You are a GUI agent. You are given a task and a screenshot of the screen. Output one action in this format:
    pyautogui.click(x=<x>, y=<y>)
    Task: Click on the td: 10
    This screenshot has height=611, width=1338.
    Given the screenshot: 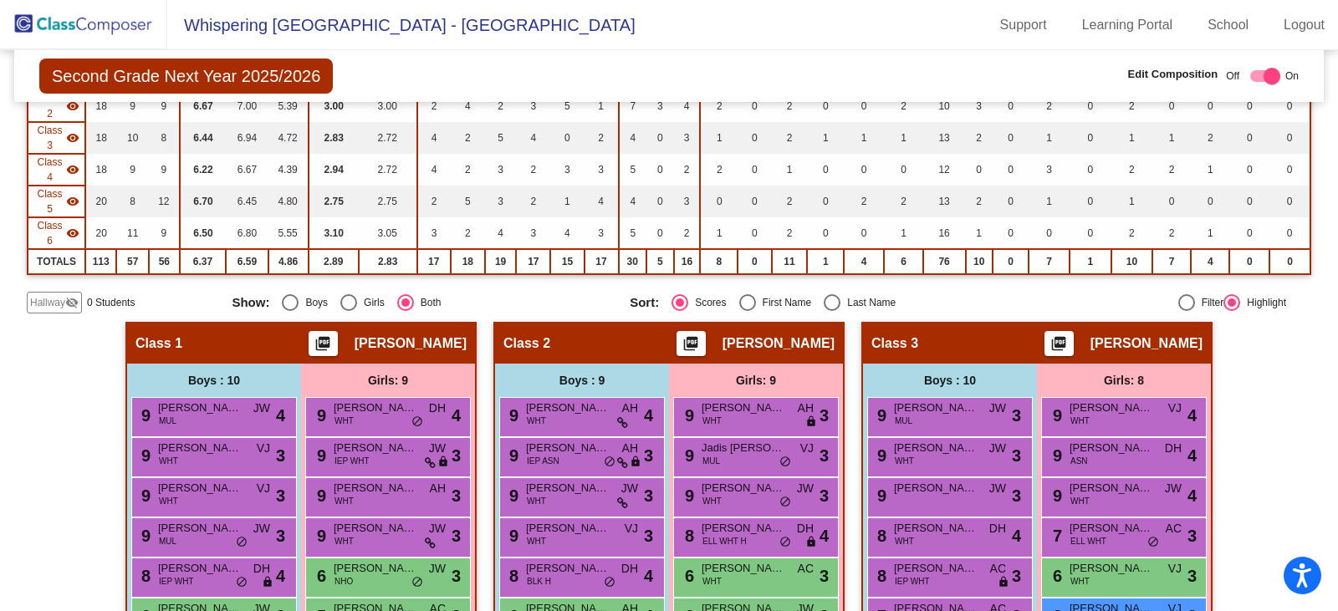 What is the action you would take?
    pyautogui.click(x=132, y=138)
    